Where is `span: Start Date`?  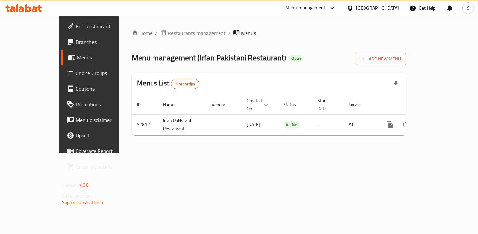 span: Start Date is located at coordinates (326, 105).